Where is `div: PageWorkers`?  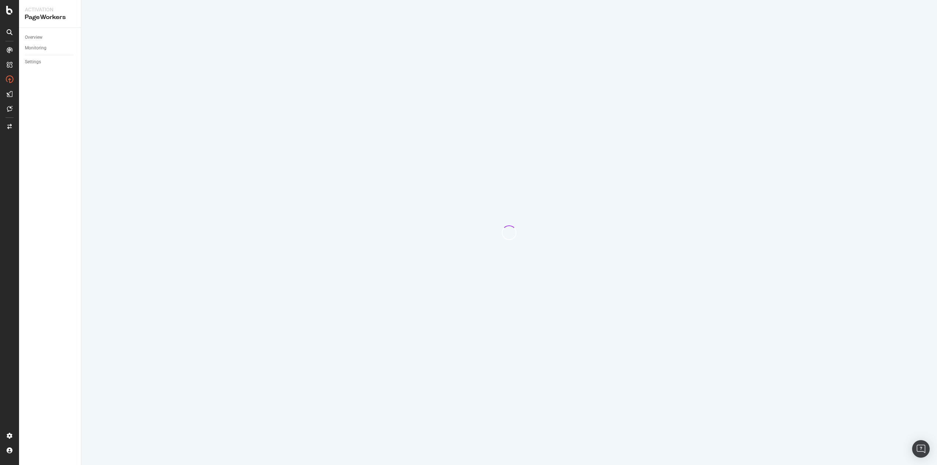 div: PageWorkers is located at coordinates (50, 17).